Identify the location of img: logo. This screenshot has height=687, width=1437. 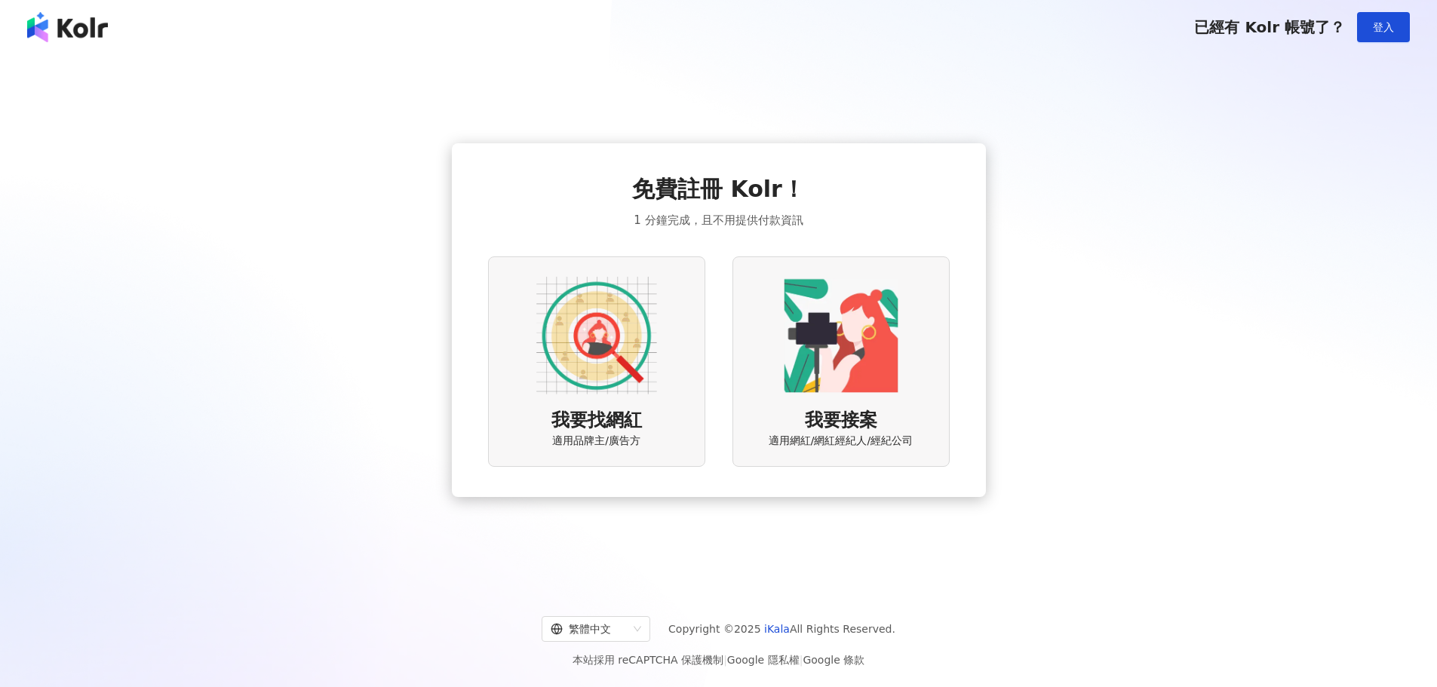
(67, 27).